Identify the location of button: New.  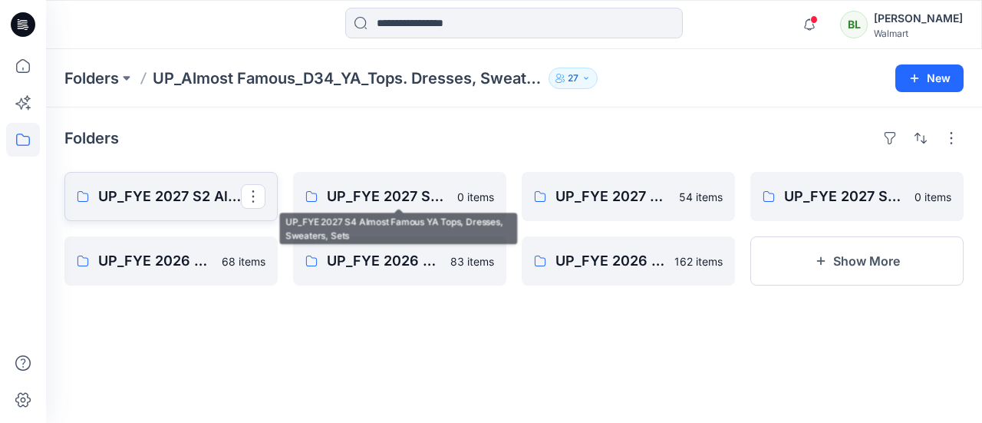
(929, 78).